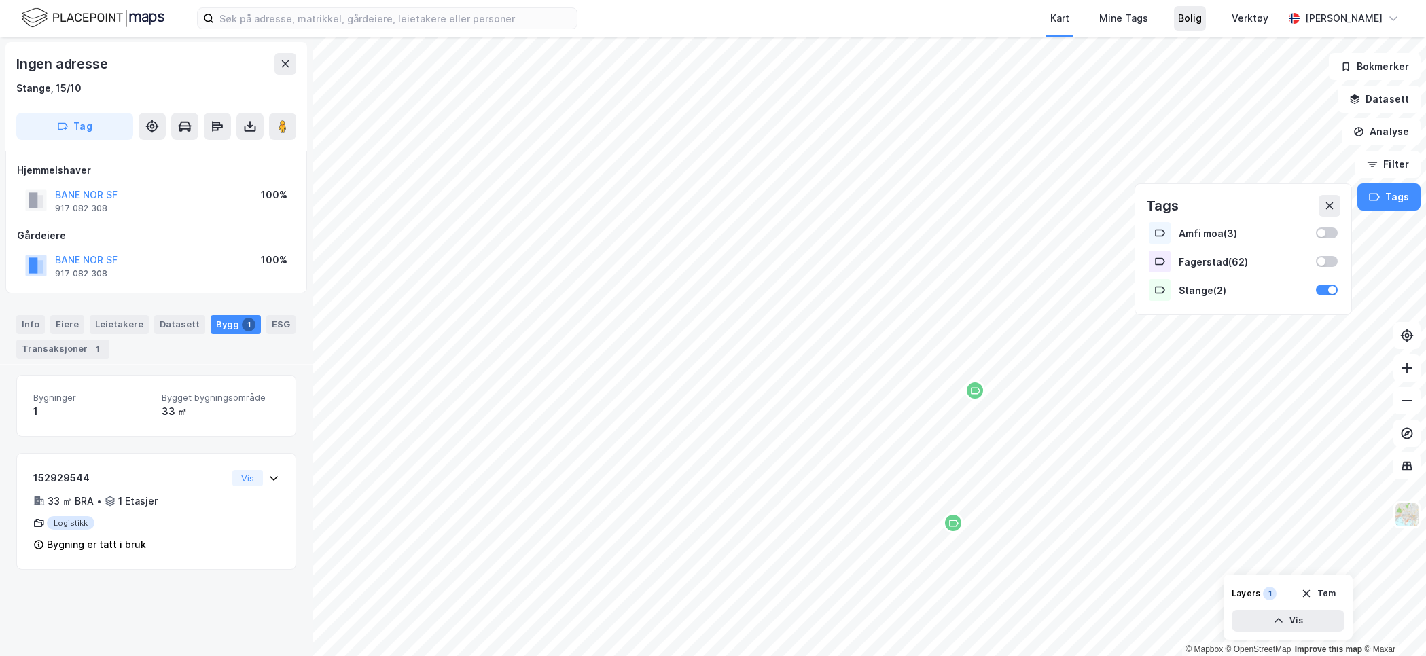  Describe the element at coordinates (63, 64) in the screenshot. I see `div: Ingen adresse` at that location.